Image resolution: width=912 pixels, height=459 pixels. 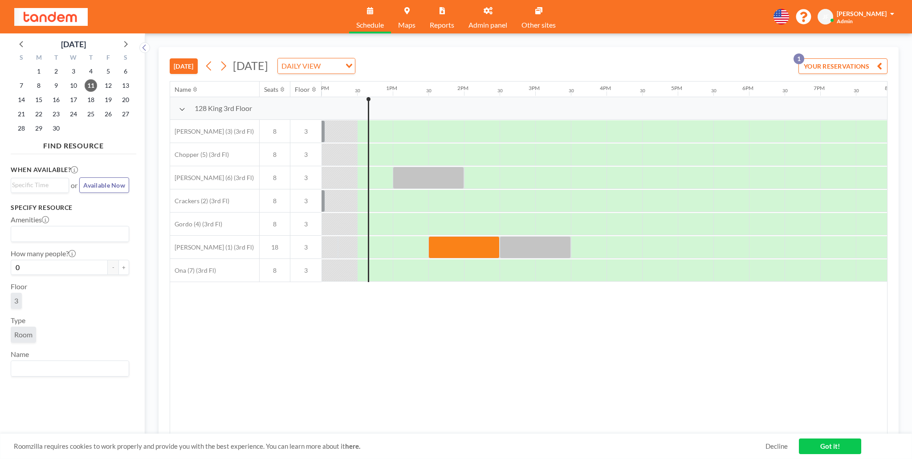 I want to click on span: Thursday, September 25, 2025, so click(x=91, y=114).